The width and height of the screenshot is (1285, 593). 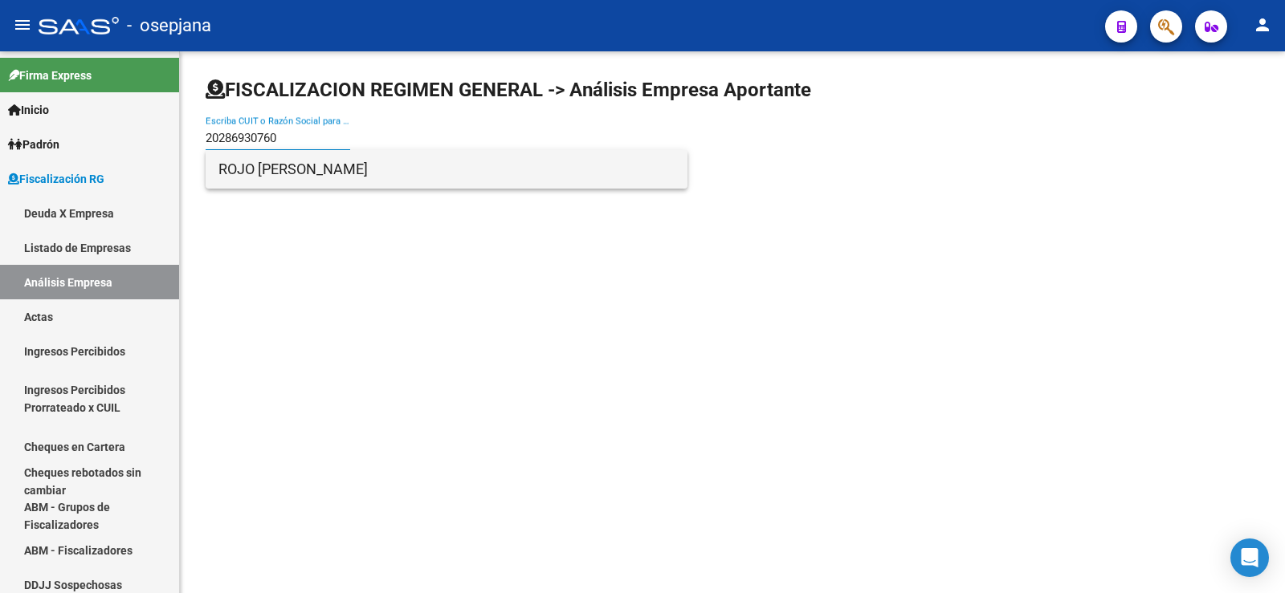 I want to click on span: Fiscalización RG, so click(x=56, y=179).